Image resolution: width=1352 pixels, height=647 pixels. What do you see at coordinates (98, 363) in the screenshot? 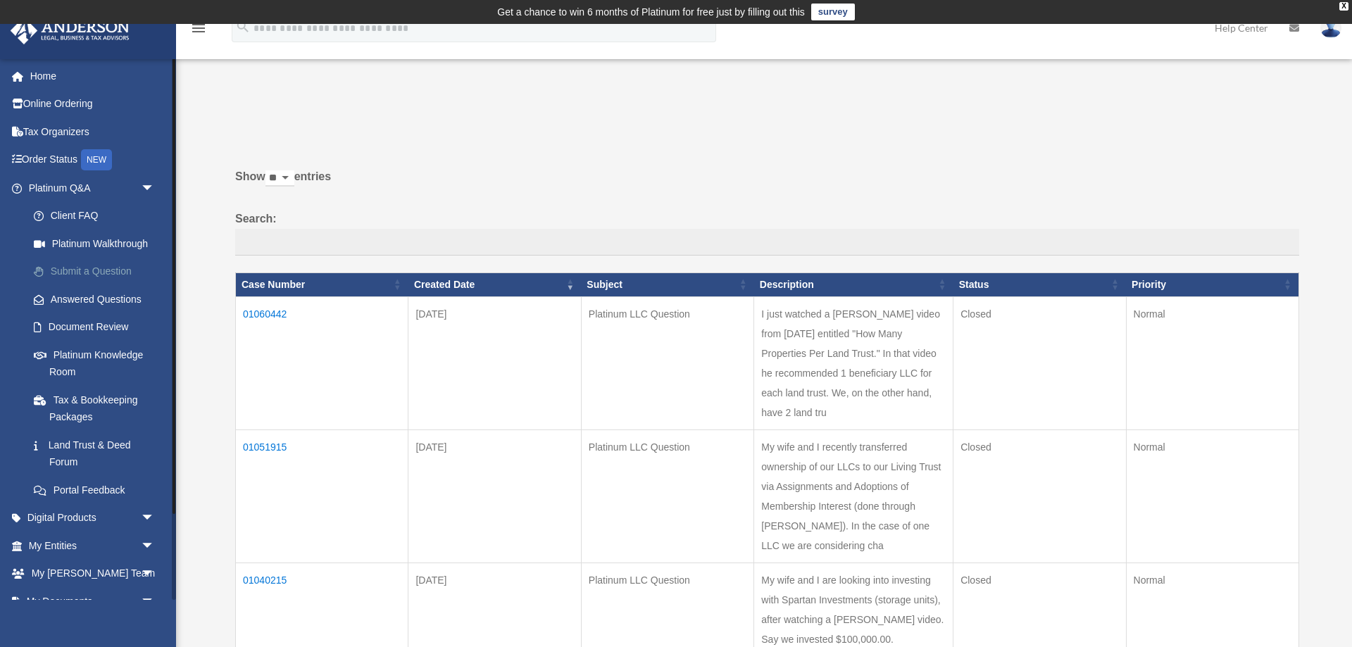
I see `a: Platinum Knowledge Room` at bounding box center [98, 363].